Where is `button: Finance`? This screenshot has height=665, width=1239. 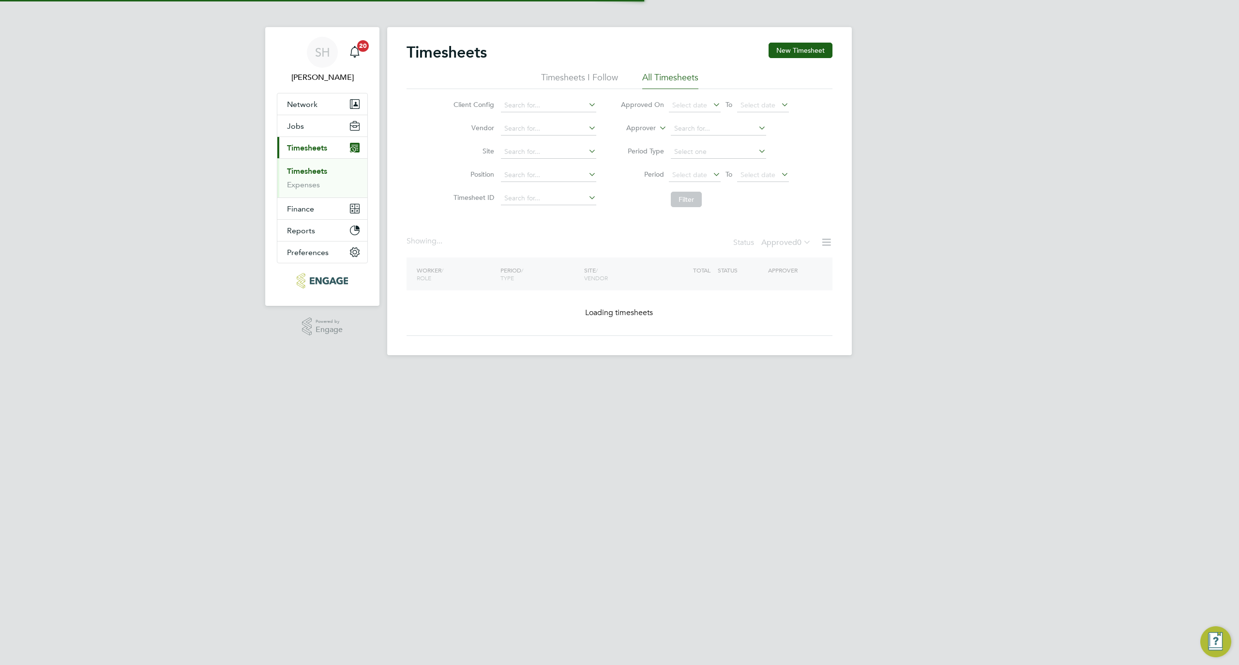 button: Finance is located at coordinates (322, 209).